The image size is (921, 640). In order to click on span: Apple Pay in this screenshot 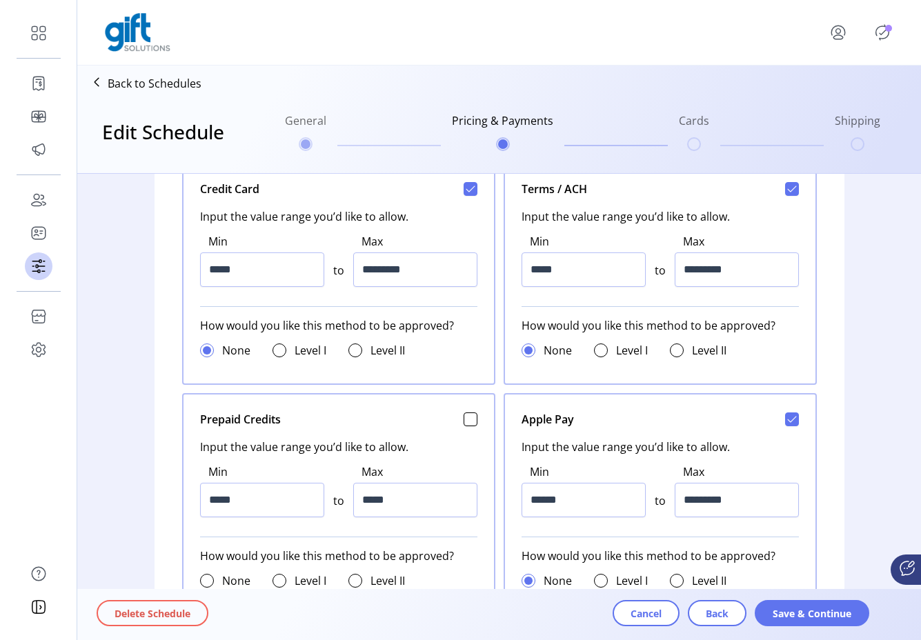, I will do `click(548, 419)`.